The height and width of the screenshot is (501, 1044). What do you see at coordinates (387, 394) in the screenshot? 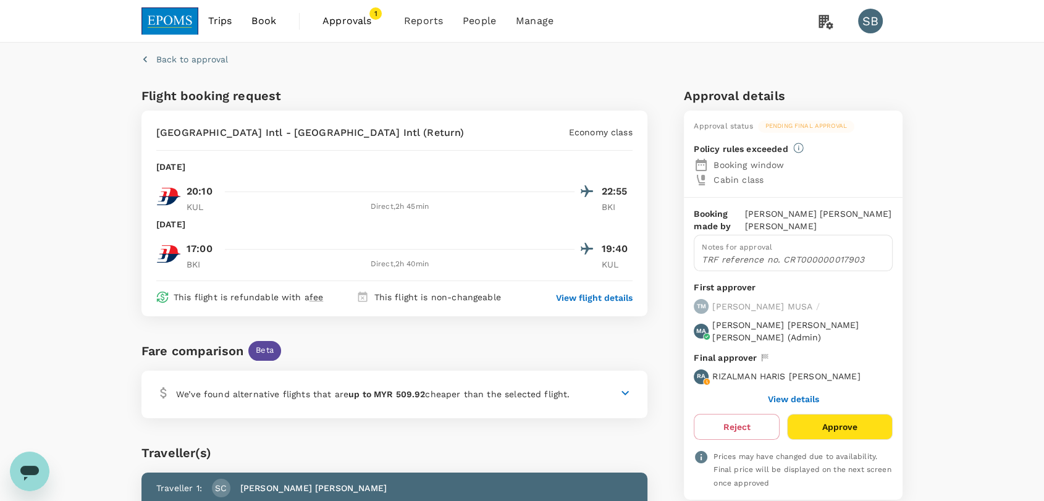
I see `b: up to MYR 509.92` at bounding box center [387, 394].